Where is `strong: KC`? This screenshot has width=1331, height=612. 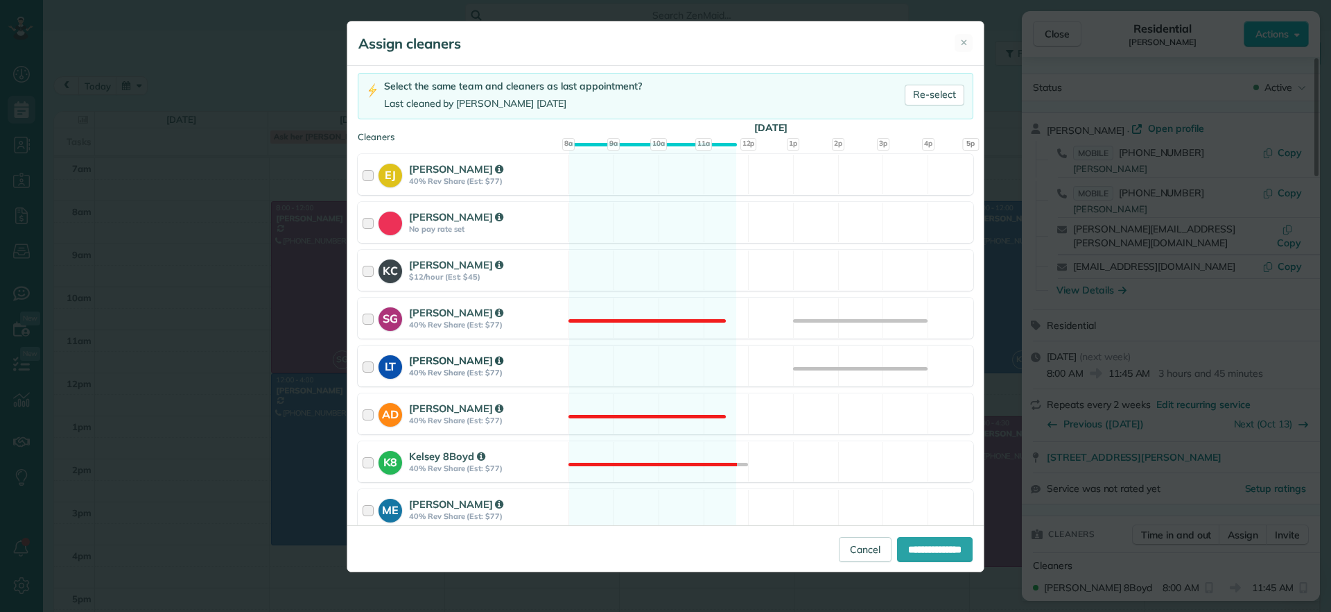 strong: KC is located at coordinates (390, 269).